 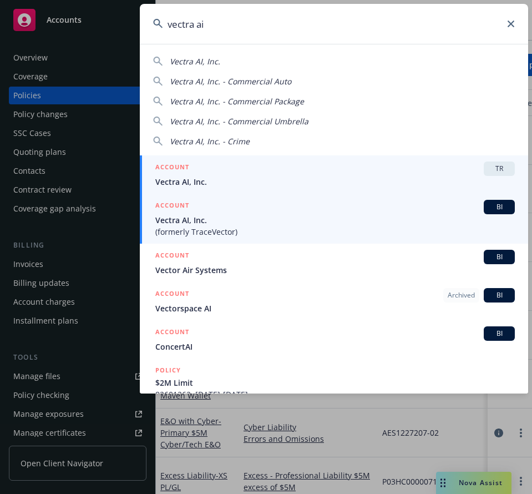 I want to click on span: Vectra AI, Inc. - Commercial Auto, so click(x=230, y=81).